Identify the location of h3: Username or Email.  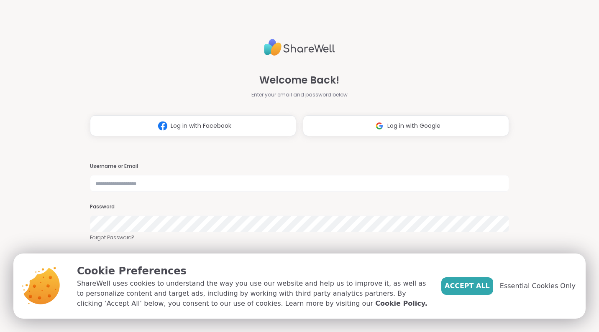
(299, 166).